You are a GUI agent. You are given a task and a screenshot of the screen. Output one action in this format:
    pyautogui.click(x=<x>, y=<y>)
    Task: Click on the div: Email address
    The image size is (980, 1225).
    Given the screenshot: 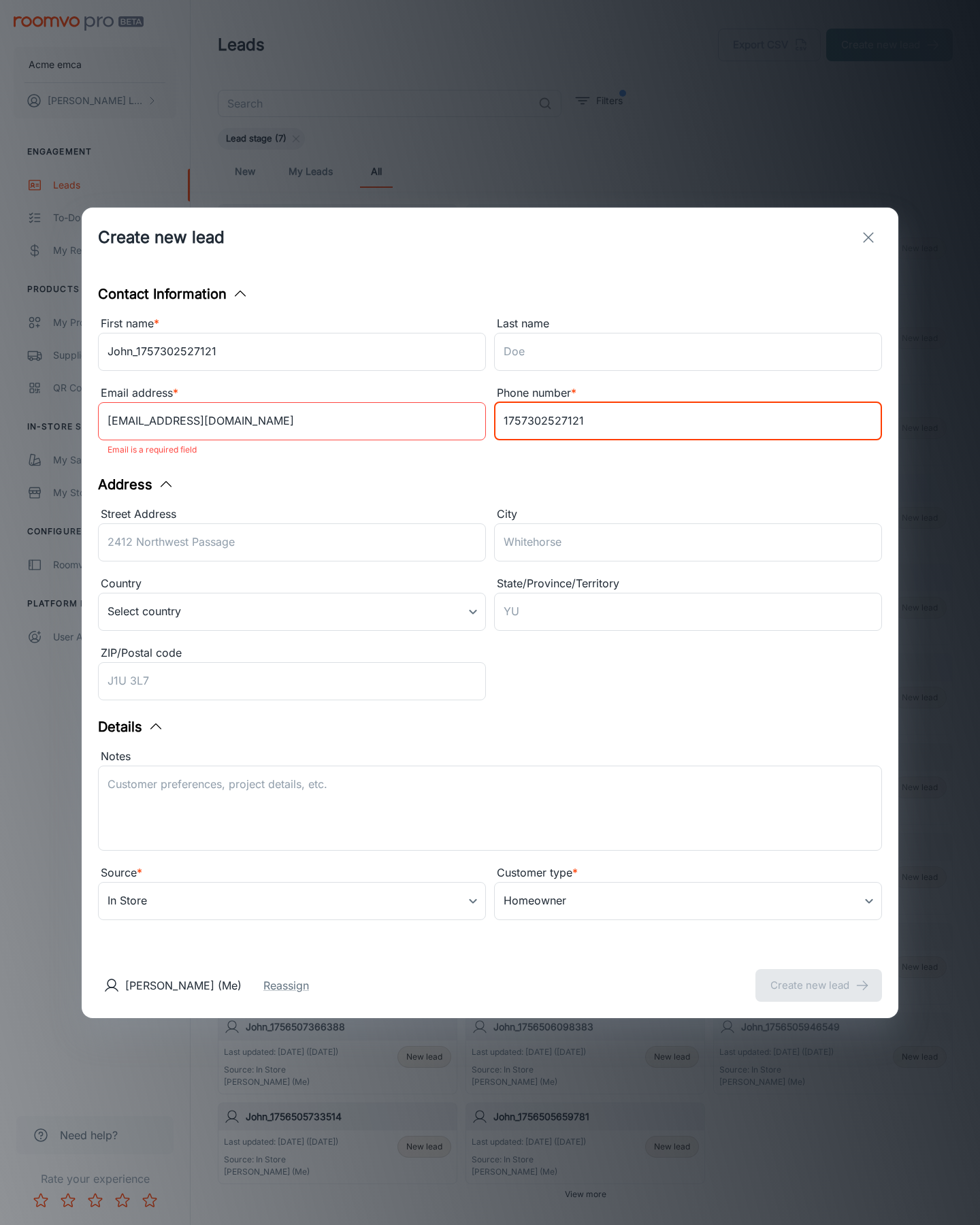 What is the action you would take?
    pyautogui.click(x=291, y=393)
    